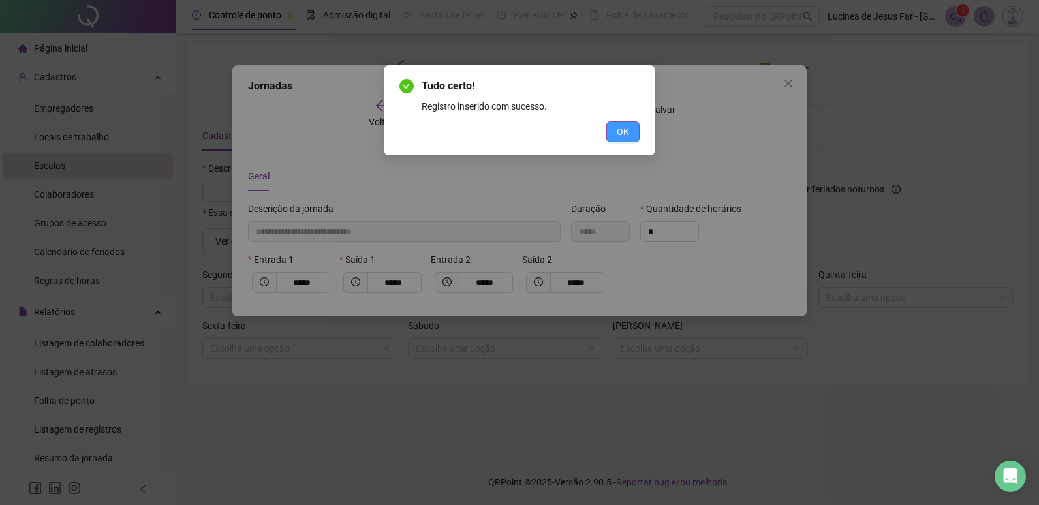 Image resolution: width=1039 pixels, height=505 pixels. I want to click on div: Open Intercom Messenger, so click(1010, 476).